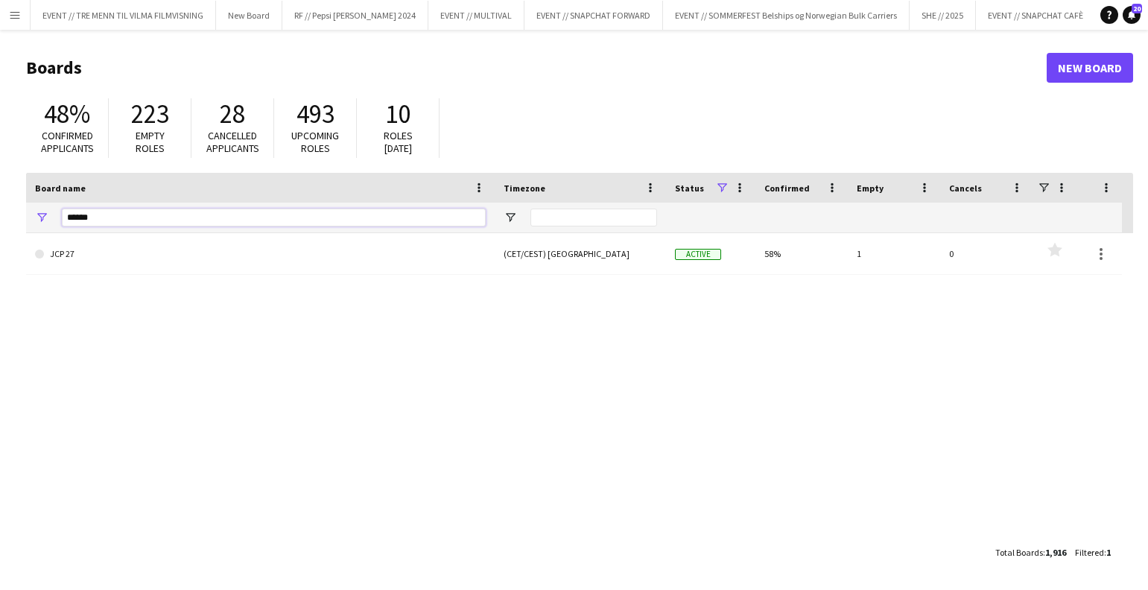 The image size is (1148, 590). I want to click on h1: Boards, so click(537, 68).